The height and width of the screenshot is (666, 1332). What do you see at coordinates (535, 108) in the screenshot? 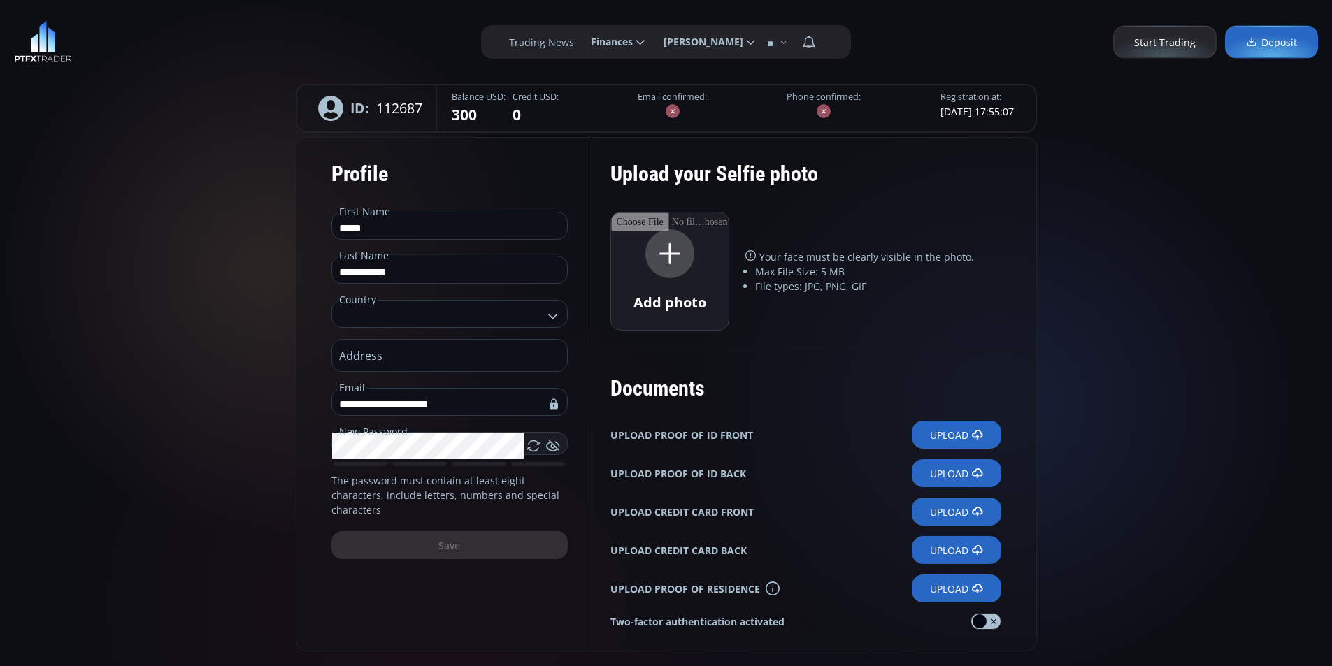
I see `fieldset: 0` at bounding box center [535, 108].